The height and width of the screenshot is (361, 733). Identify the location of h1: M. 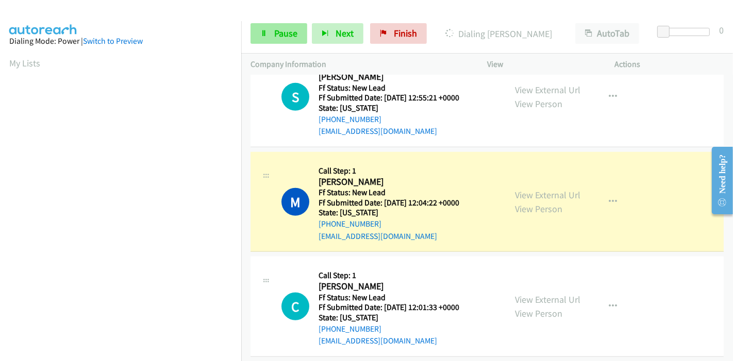
(295, 202).